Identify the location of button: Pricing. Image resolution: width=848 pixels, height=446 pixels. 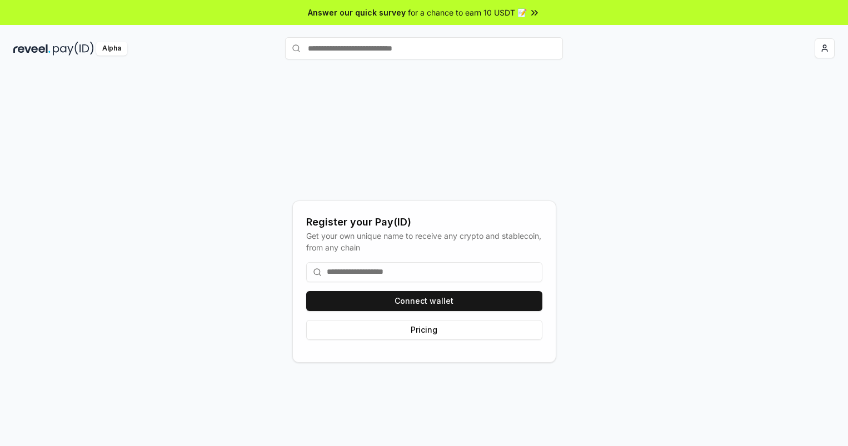
(424, 330).